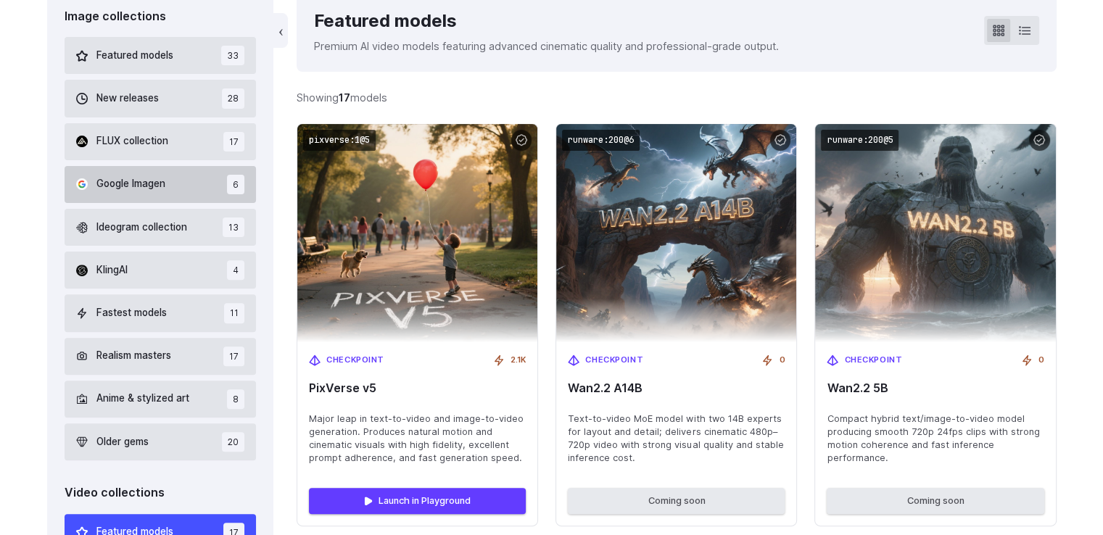  I want to click on span: Ideogram collection, so click(141, 228).